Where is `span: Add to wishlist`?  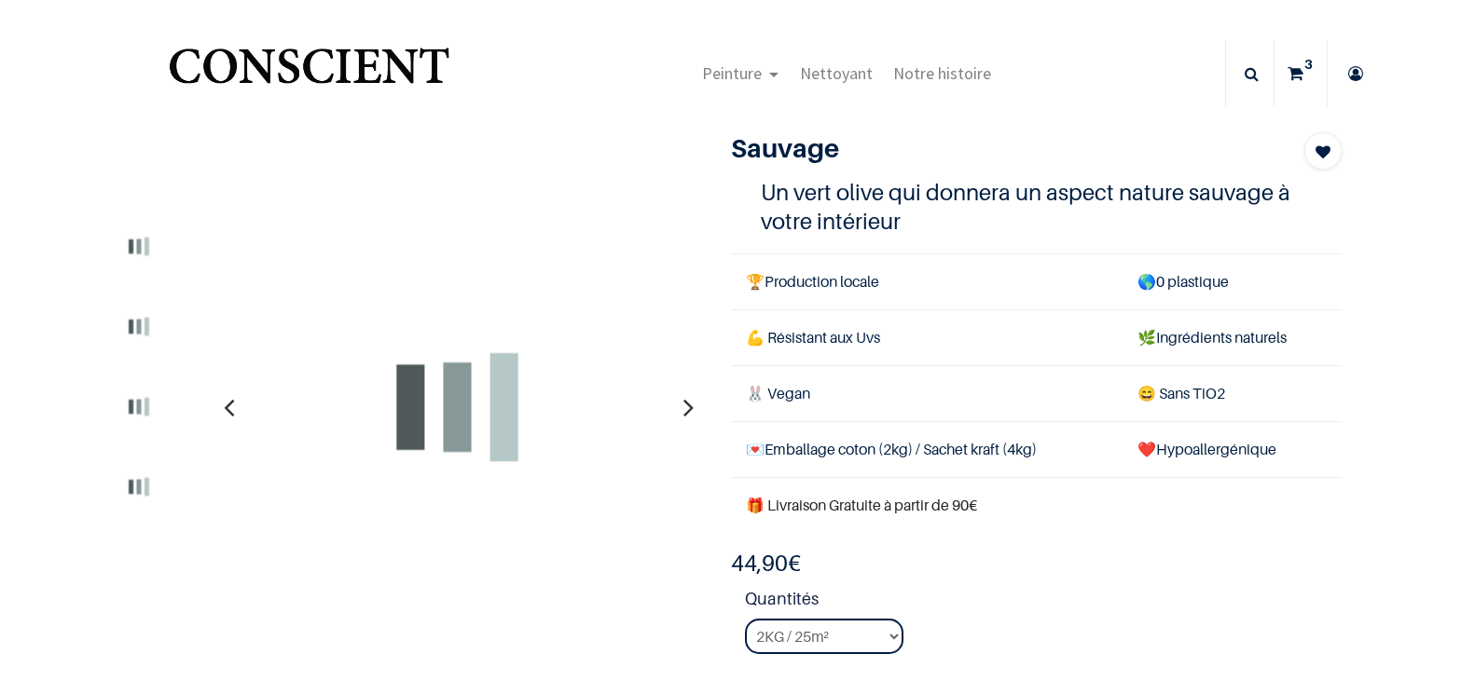 span: Add to wishlist is located at coordinates (1323, 152).